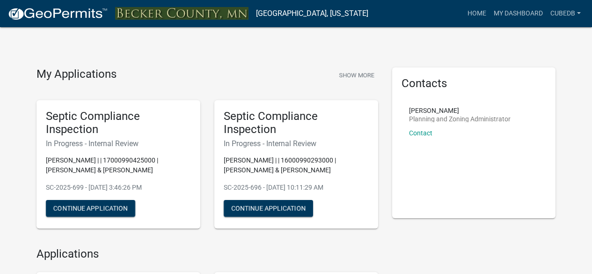 The width and height of the screenshot is (592, 274). I want to click on h5: Contacts, so click(474, 83).